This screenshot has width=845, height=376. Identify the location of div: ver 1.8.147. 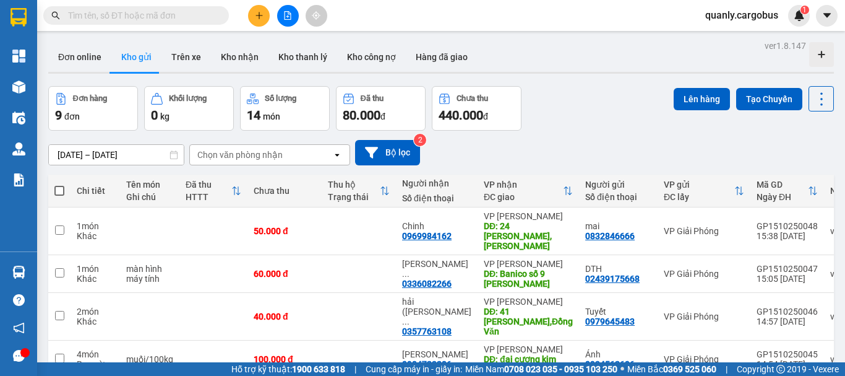
(785, 46).